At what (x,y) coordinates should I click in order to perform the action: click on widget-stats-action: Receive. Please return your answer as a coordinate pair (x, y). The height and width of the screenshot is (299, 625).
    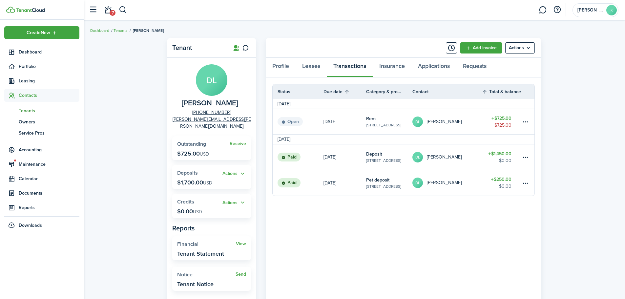
    Looking at the image, I should click on (238, 144).